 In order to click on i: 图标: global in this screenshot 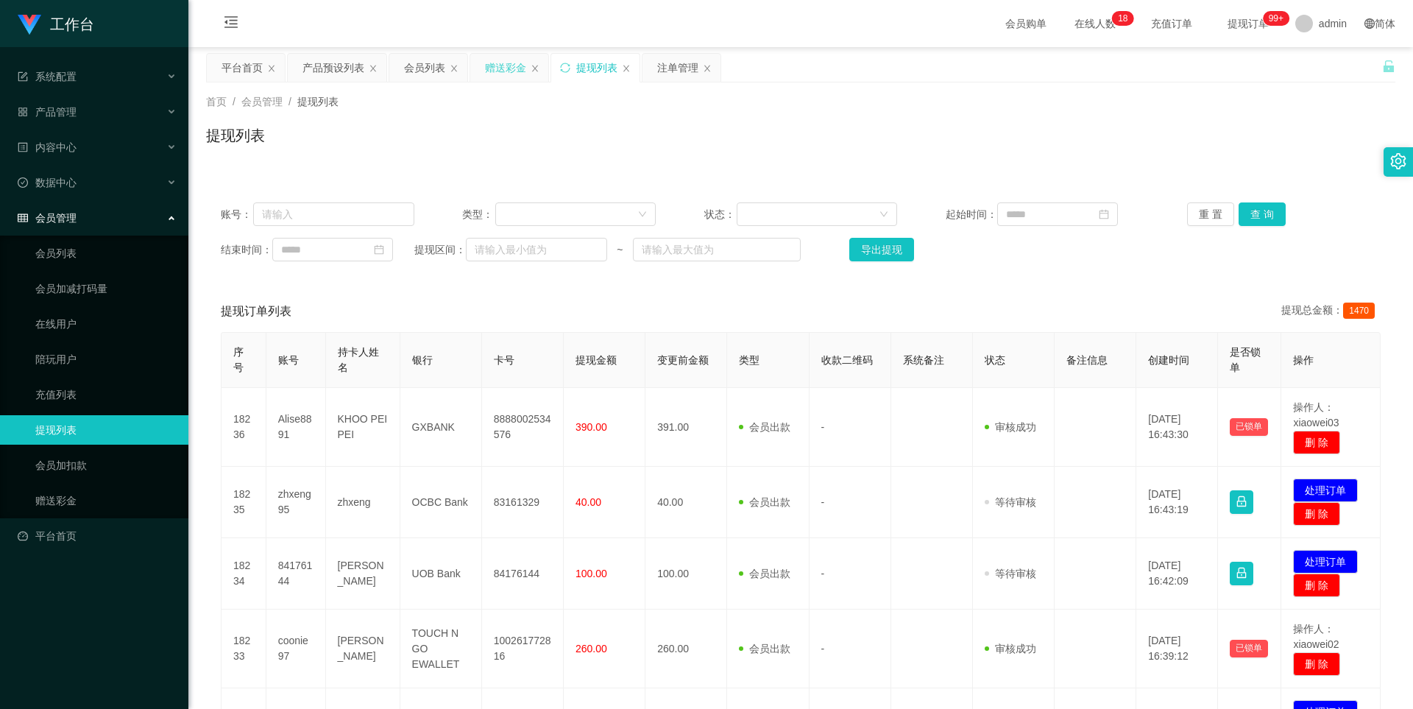, I will do `click(1369, 24)`.